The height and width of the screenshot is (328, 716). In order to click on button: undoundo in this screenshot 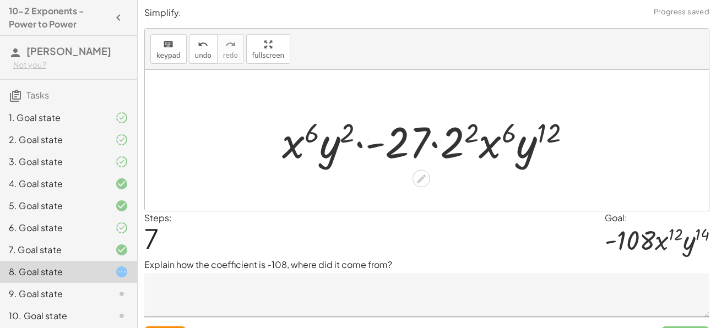, I will do `click(203, 49)`.